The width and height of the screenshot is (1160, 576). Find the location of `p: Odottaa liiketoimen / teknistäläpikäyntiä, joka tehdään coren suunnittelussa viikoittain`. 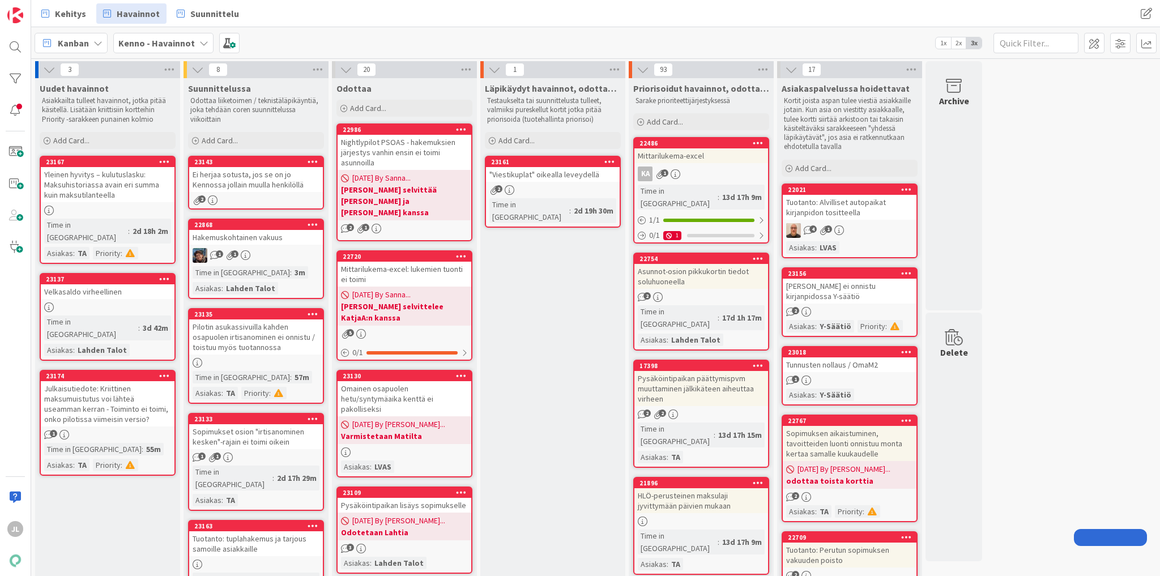

p: Odottaa liiketoimen / teknistäläpikäyntiä, joka tehdään coren suunnittelussa viikoittain is located at coordinates (256, 110).